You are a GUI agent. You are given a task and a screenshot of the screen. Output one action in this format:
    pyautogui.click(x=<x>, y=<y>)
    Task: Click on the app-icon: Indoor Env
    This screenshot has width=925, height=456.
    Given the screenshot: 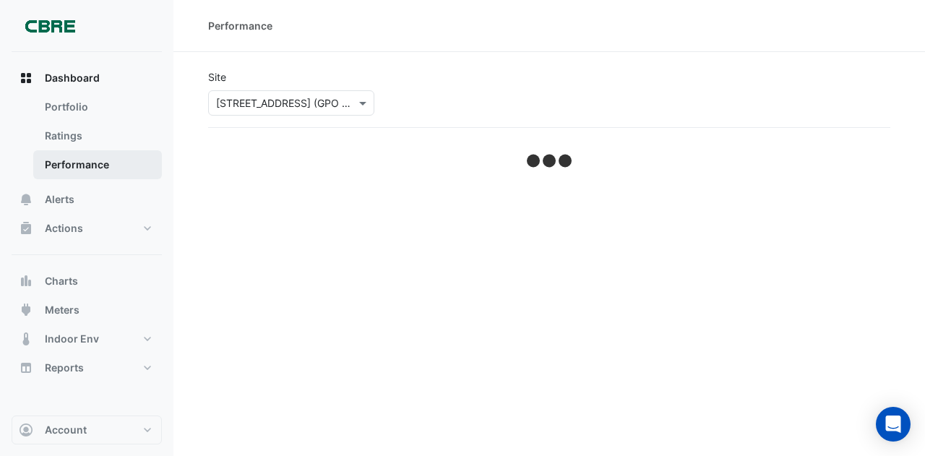 What is the action you would take?
    pyautogui.click(x=26, y=339)
    